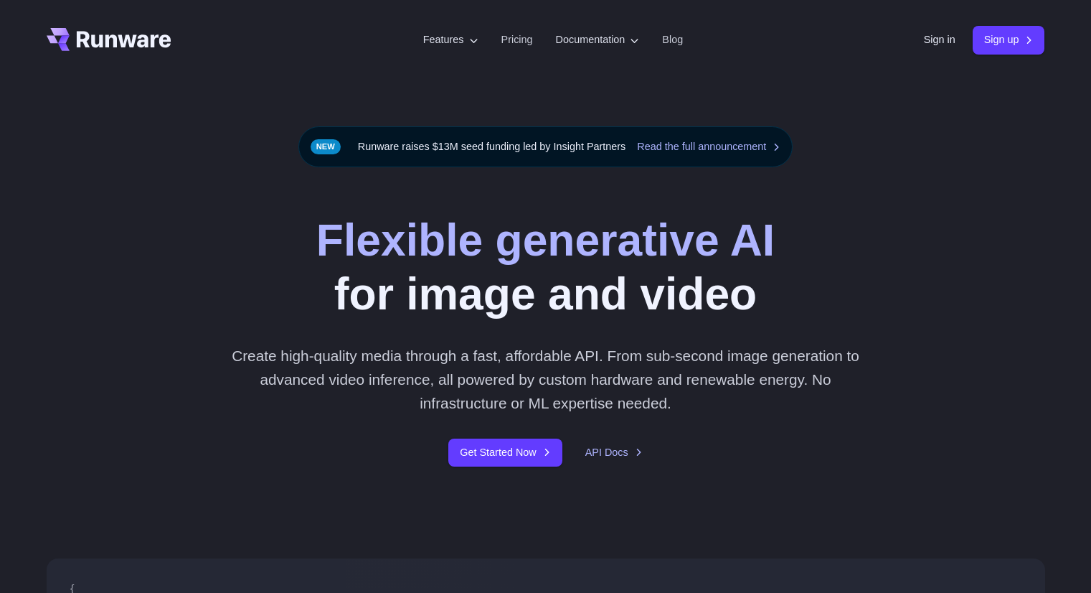 The height and width of the screenshot is (593, 1091). I want to click on a: Pricing, so click(517, 39).